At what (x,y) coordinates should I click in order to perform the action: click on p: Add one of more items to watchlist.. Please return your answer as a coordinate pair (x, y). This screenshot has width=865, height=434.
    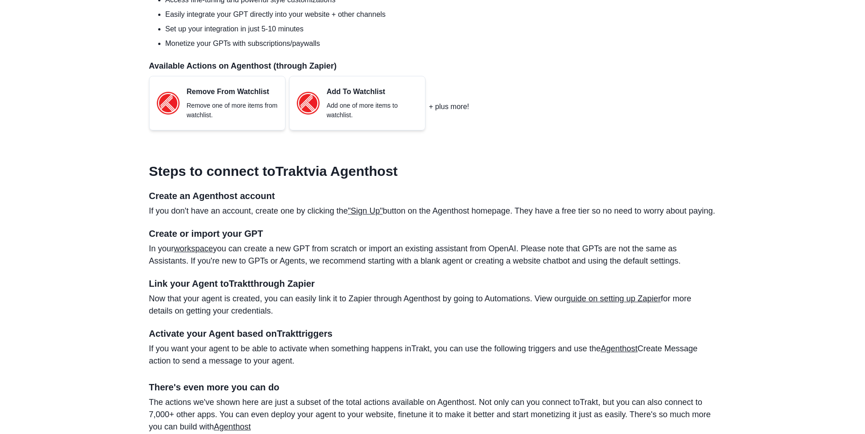
    Looking at the image, I should click on (372, 110).